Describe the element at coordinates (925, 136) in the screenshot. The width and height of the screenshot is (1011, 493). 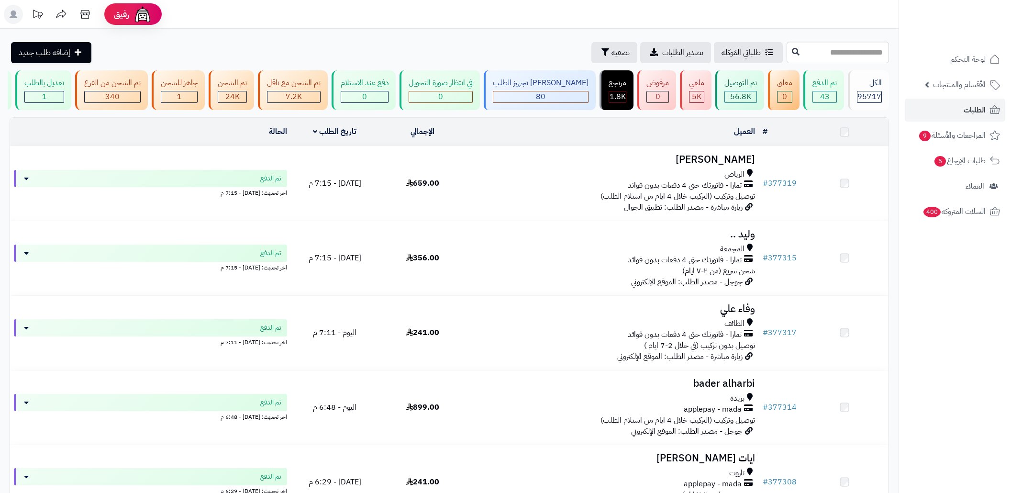
I see `span: 9` at that location.